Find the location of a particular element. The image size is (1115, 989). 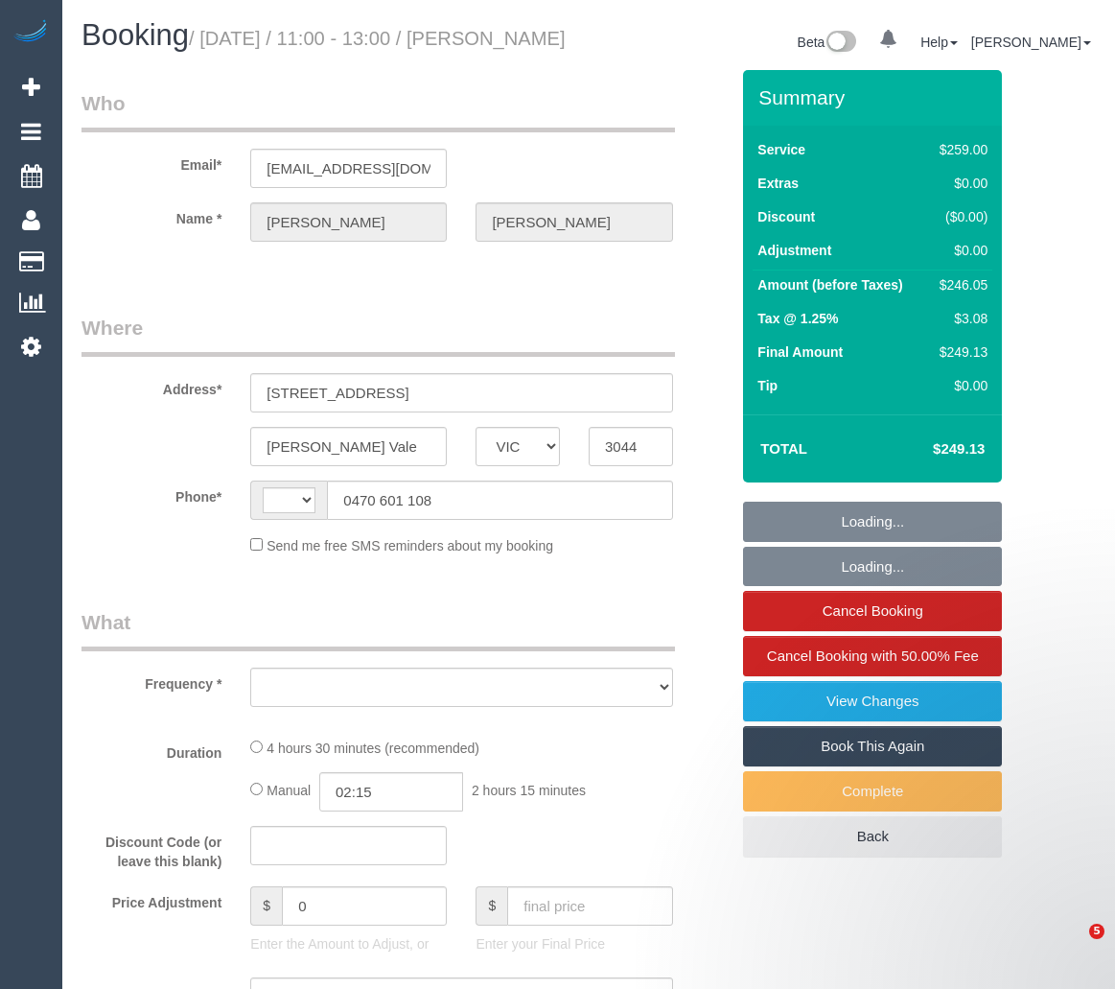

input: Last Name* is located at coordinates (573, 222).